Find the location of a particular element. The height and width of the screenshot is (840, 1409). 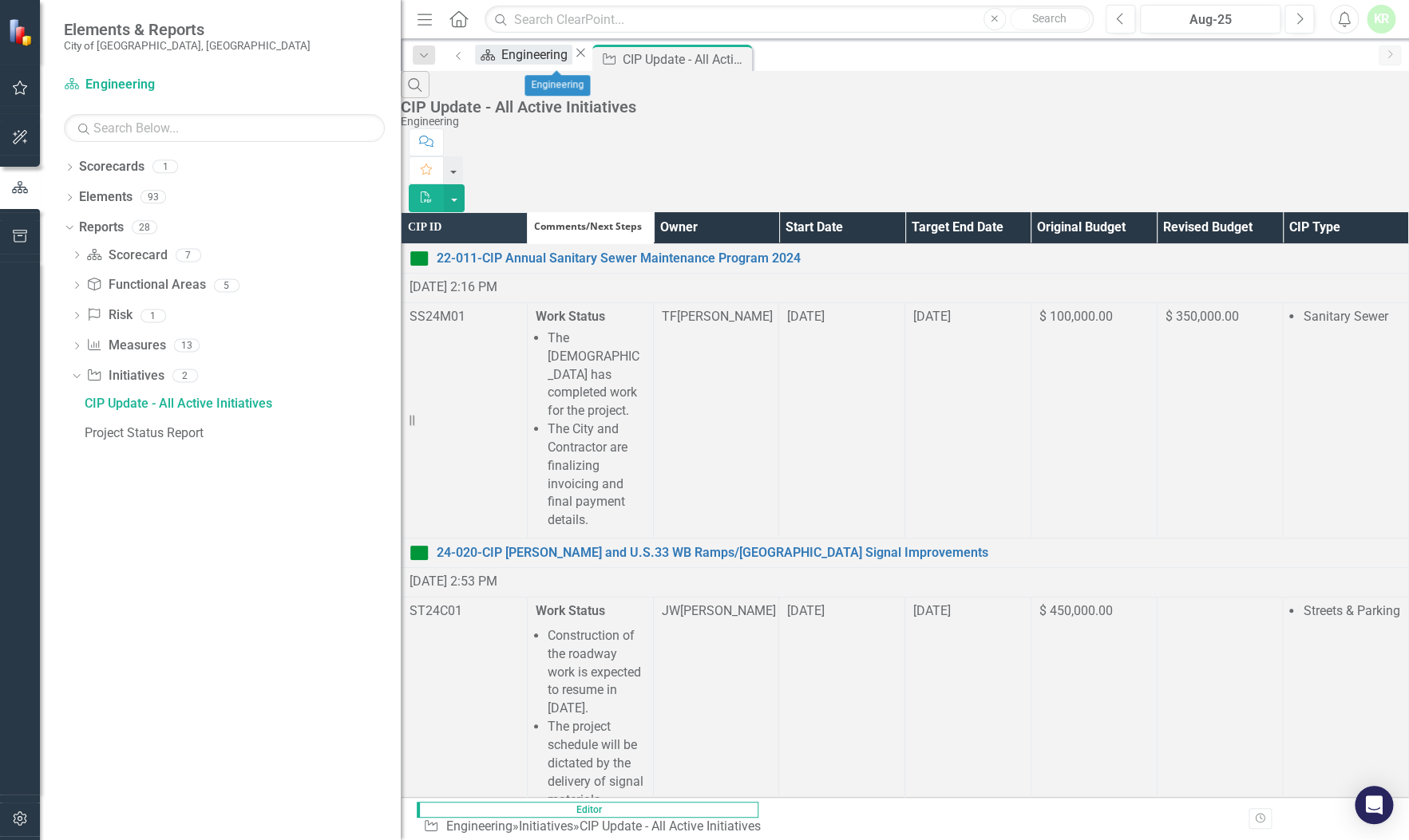

a: Scorecard is located at coordinates (126, 255).